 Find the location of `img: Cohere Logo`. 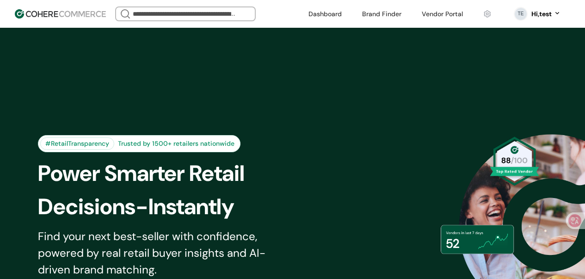

img: Cohere Logo is located at coordinates (60, 14).